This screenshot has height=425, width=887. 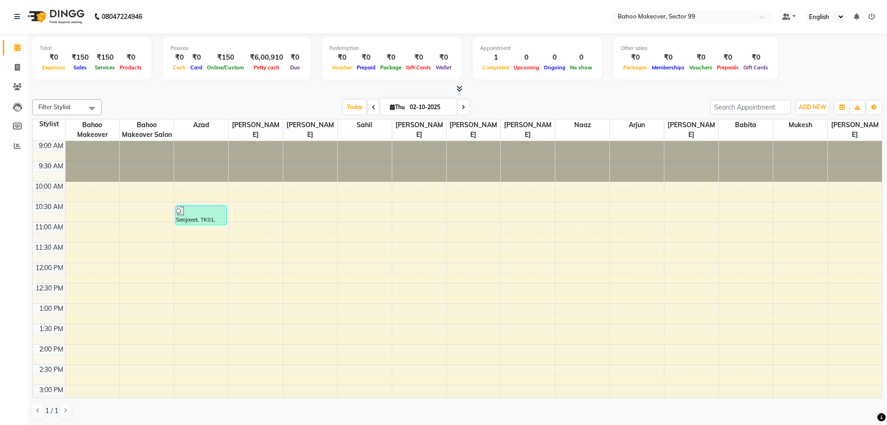 I want to click on span: Online/Custom, so click(x=225, y=67).